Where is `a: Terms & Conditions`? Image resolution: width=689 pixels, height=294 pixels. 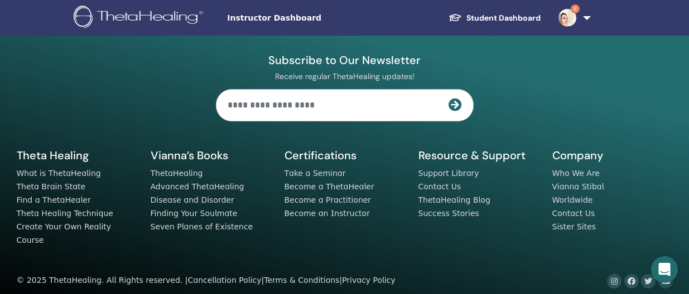 a: Terms & Conditions is located at coordinates (301, 280).